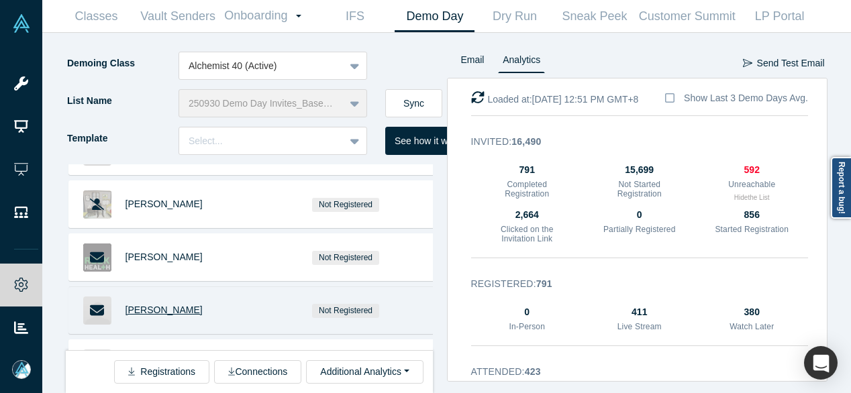 The image size is (851, 393). What do you see at coordinates (526, 142) in the screenshot?
I see `strong: 16,490` at bounding box center [526, 142].